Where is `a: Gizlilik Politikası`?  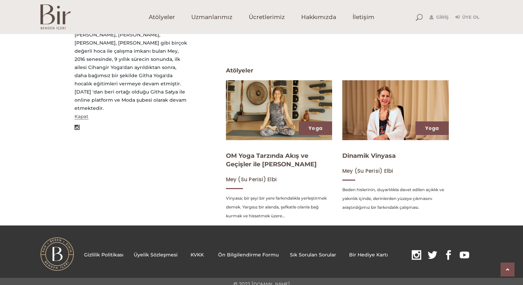
a: Gizlilik Politikası is located at coordinates (104, 255).